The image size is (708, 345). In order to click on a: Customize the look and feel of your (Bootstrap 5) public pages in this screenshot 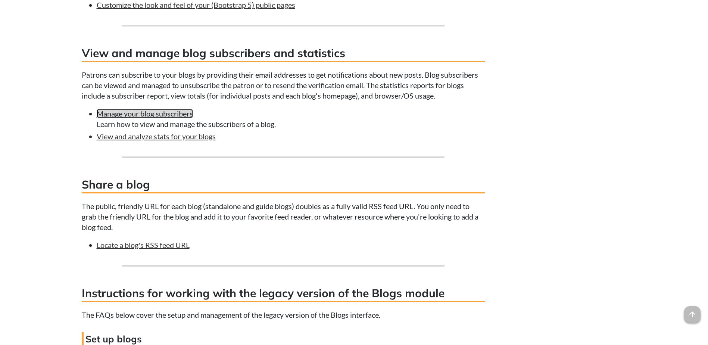, I will do `click(196, 5)`.